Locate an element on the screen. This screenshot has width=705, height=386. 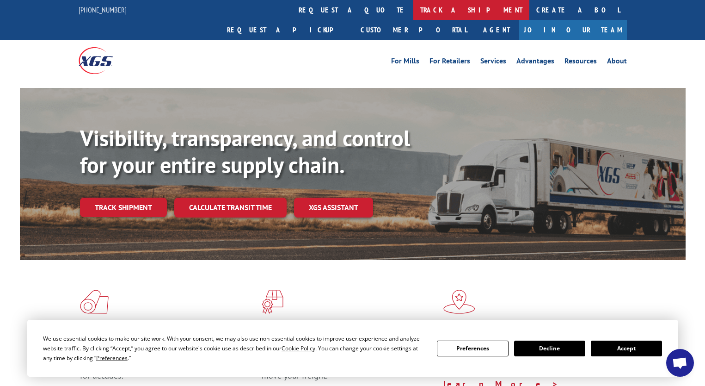
a: XGS ASSISTANT is located at coordinates (334, 207).